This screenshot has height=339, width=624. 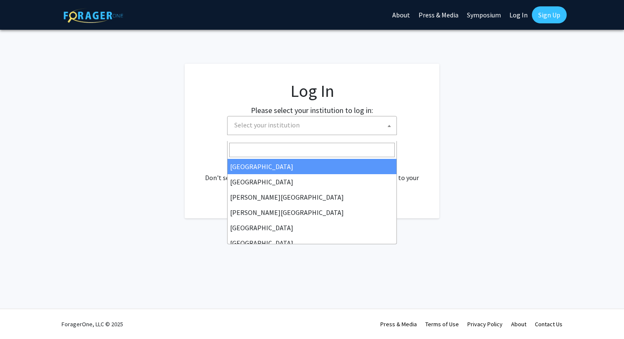 What do you see at coordinates (399, 324) in the screenshot?
I see `a: Press & Media` at bounding box center [399, 324].